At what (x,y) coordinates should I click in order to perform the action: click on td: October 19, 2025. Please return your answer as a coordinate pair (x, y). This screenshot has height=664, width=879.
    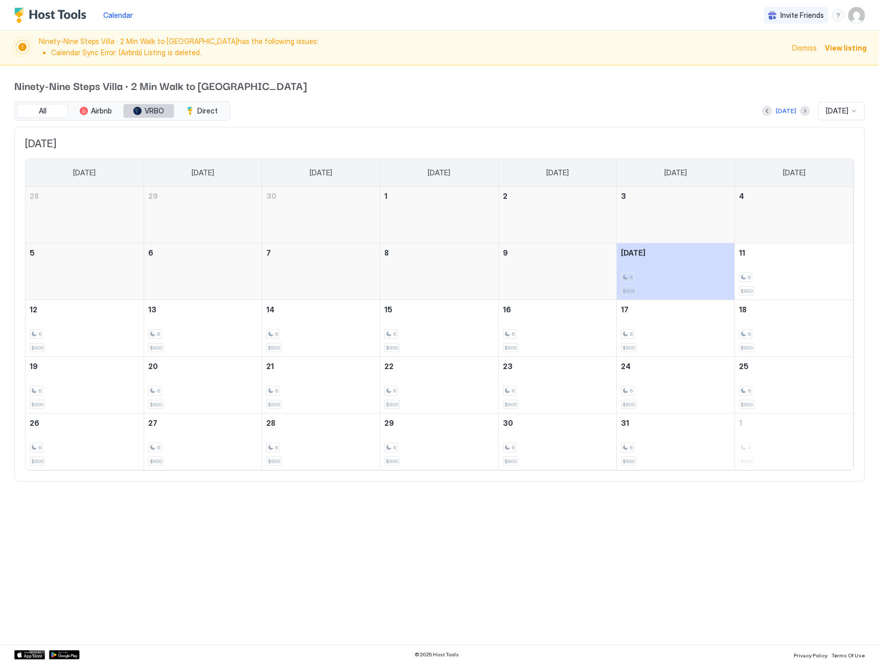
    Looking at the image, I should click on (84, 385).